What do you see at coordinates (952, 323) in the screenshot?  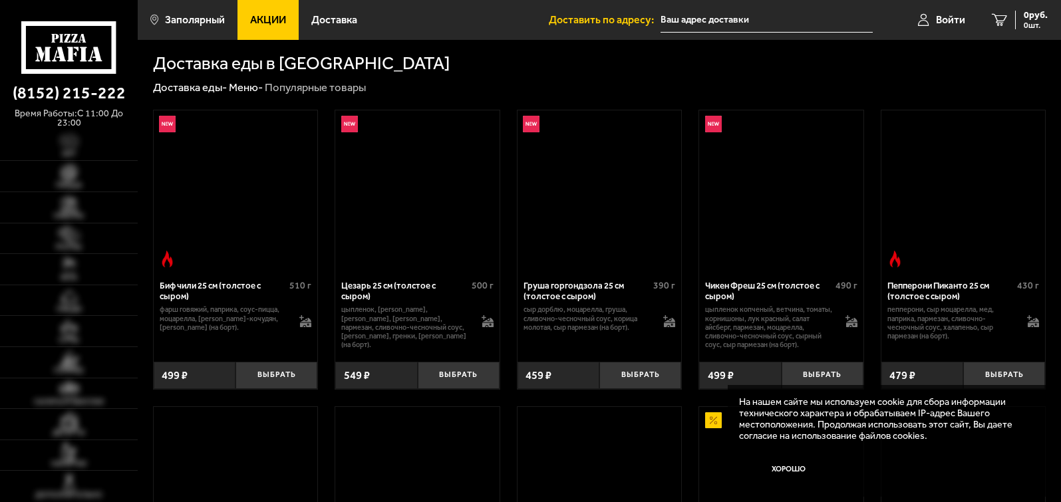 I see `p: пепперони, сыр Моцарелла, мед, паприка, пармезан, сливочно-чесночный соус, халапеньо, сыр пармеза...` at bounding box center [952, 323].